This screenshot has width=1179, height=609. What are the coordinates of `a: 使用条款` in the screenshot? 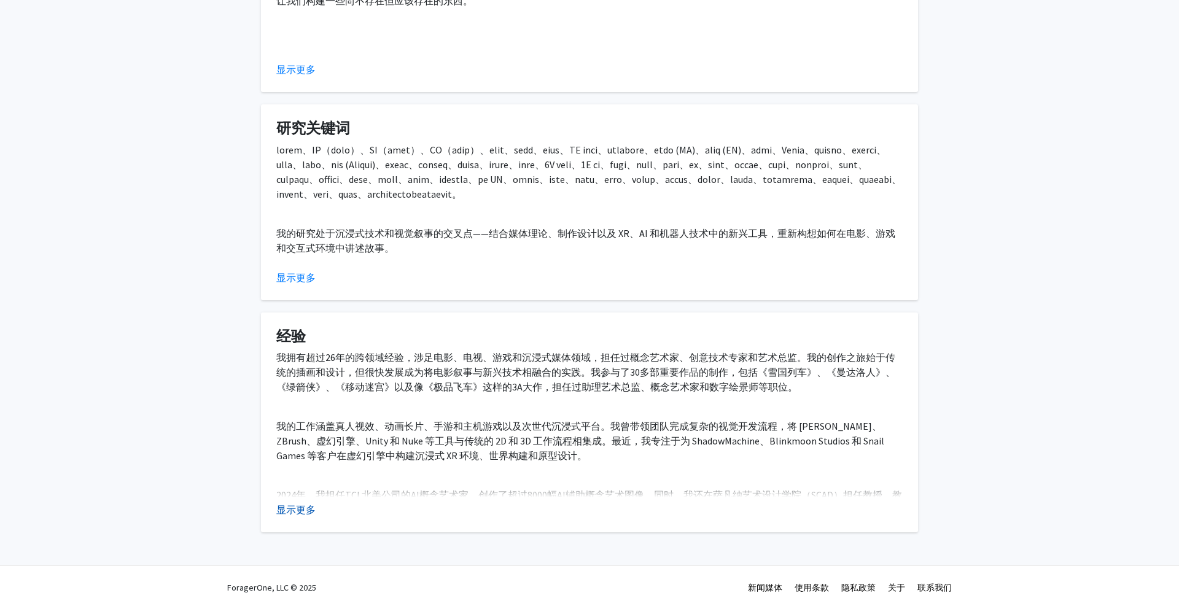 It's located at (812, 587).